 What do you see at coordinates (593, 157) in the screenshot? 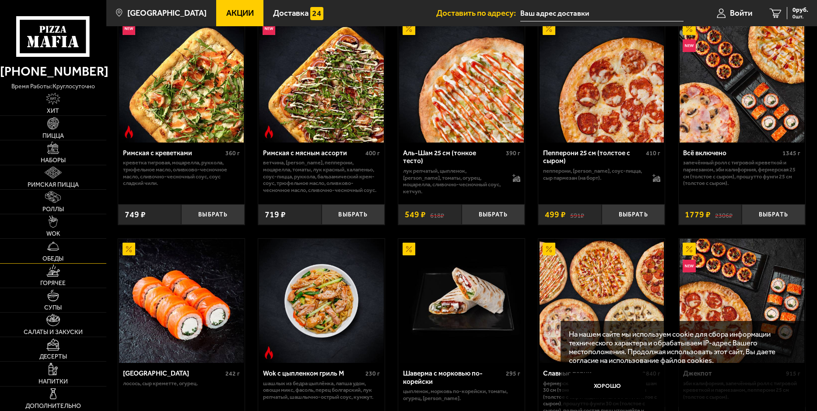
I see `div: Пепперони 25 см (толстое с сыром)` at bounding box center [593, 157].